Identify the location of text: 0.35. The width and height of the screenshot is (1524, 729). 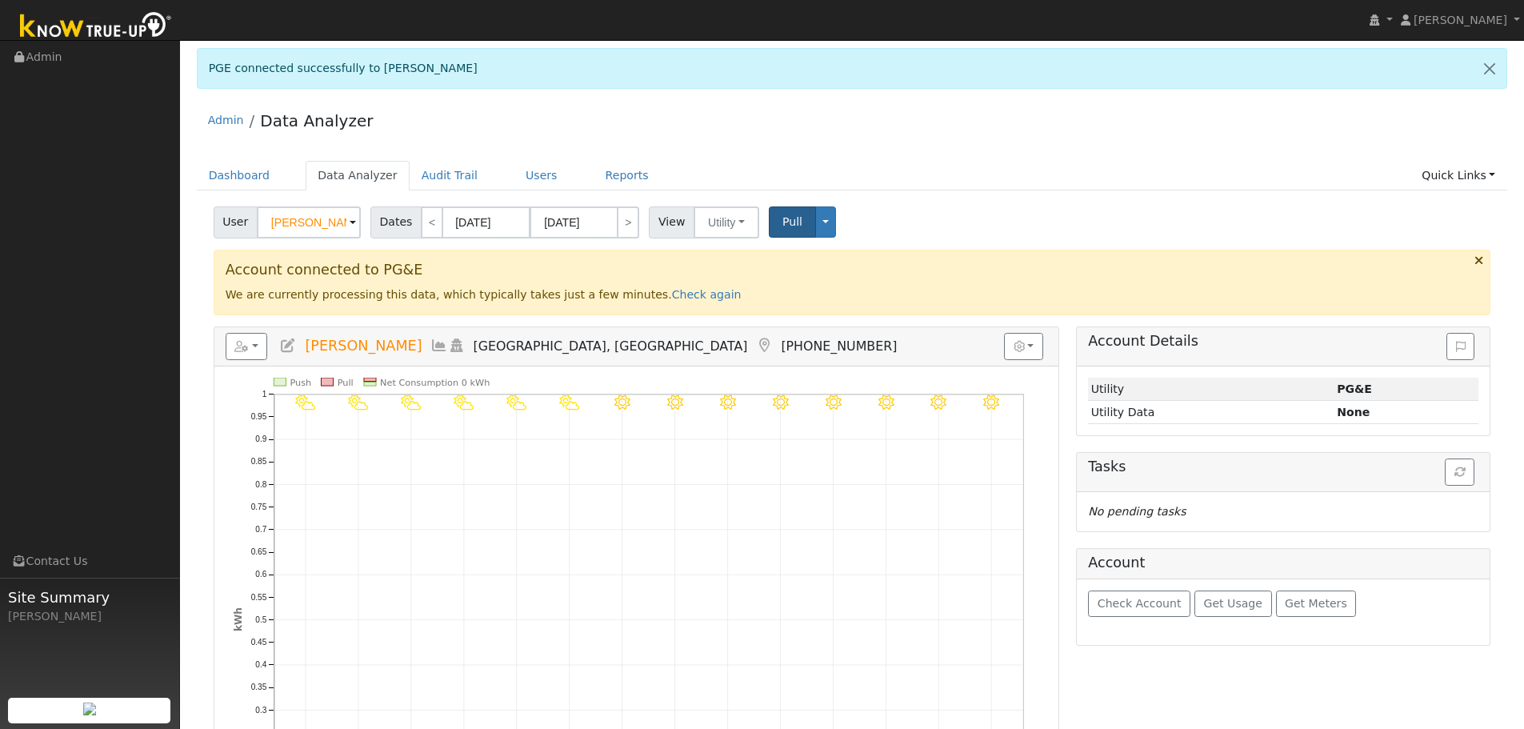
(258, 687).